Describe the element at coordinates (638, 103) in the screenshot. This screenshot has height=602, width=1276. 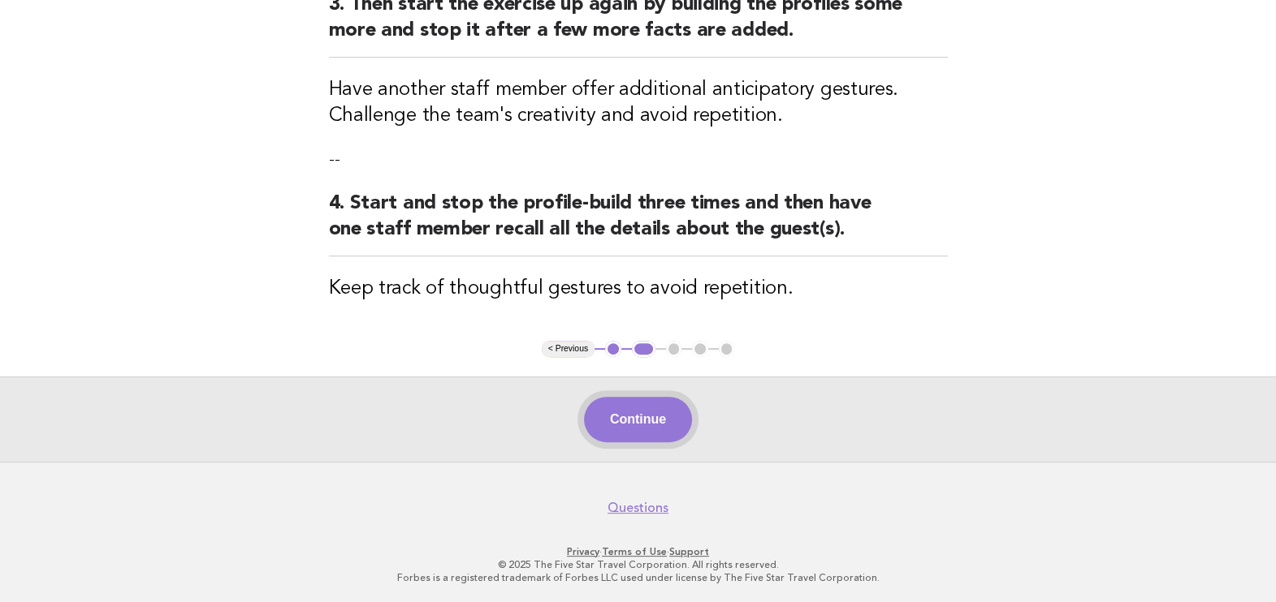
I see `h3: Have another staff member offer additional anticipatory gestures. Challenge the team's creativity...` at that location.